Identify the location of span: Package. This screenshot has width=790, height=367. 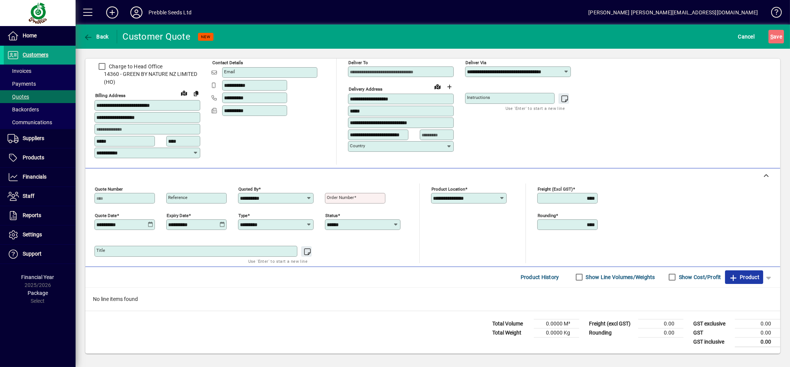
(38, 293).